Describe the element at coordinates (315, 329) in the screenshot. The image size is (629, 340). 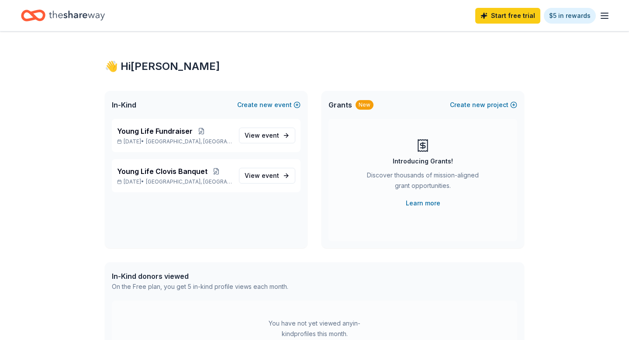
I see `div: You have not yet viewed any in-kind profiles this month.` at that location.